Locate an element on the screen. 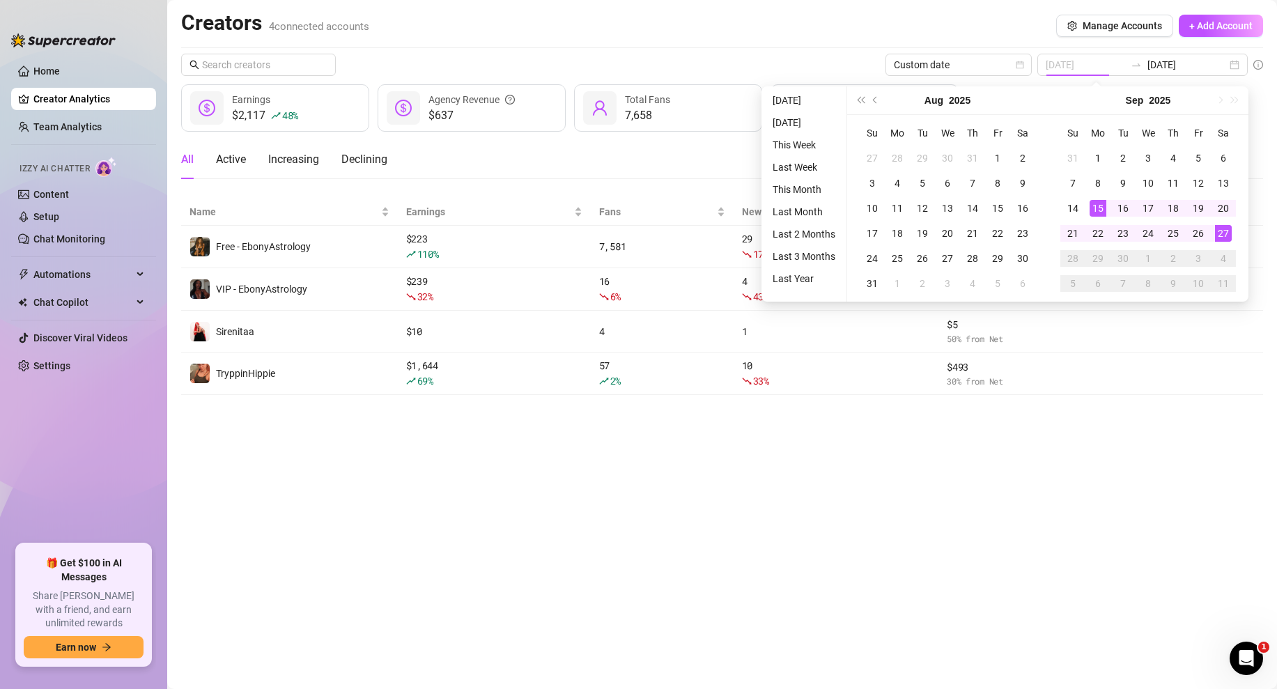  span: Custom date is located at coordinates (959, 65).